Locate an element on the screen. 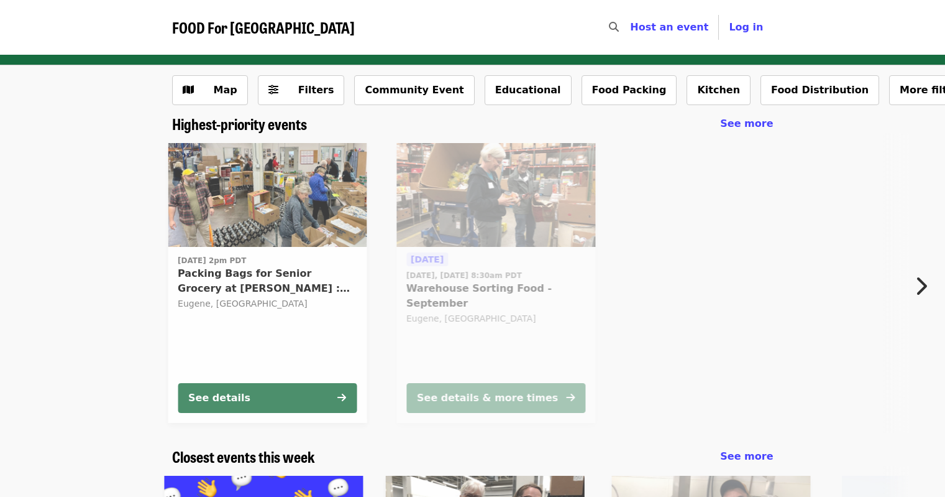  div: Highest-priority events is located at coordinates (473, 124).